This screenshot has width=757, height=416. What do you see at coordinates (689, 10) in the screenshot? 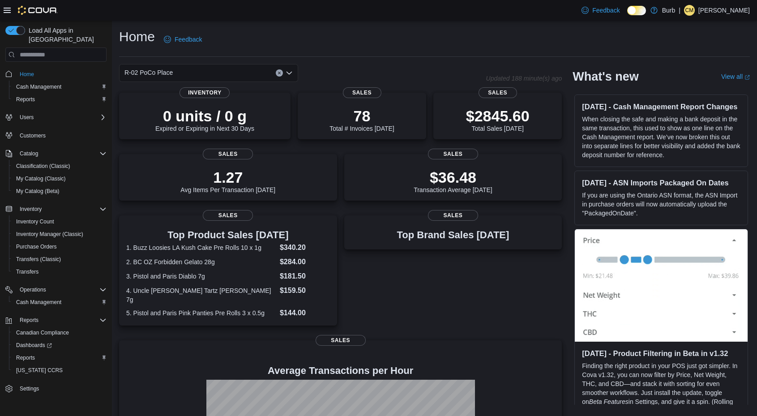
I see `div: Cristian Malara` at bounding box center [689, 10].